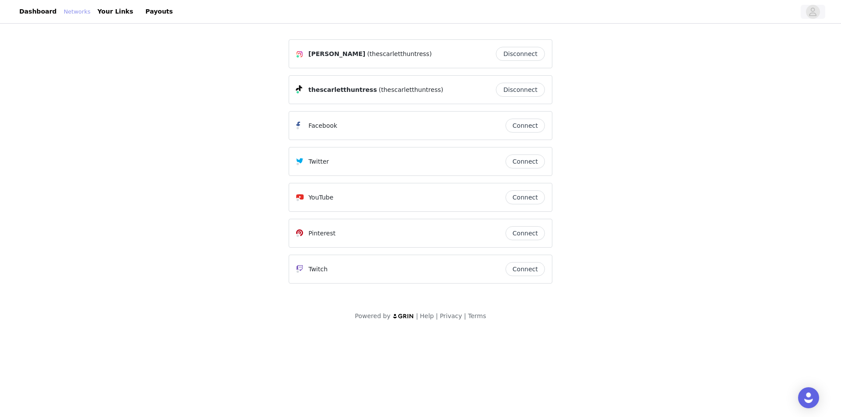  Describe the element at coordinates (38, 11) in the screenshot. I see `a: Dashboard` at that location.